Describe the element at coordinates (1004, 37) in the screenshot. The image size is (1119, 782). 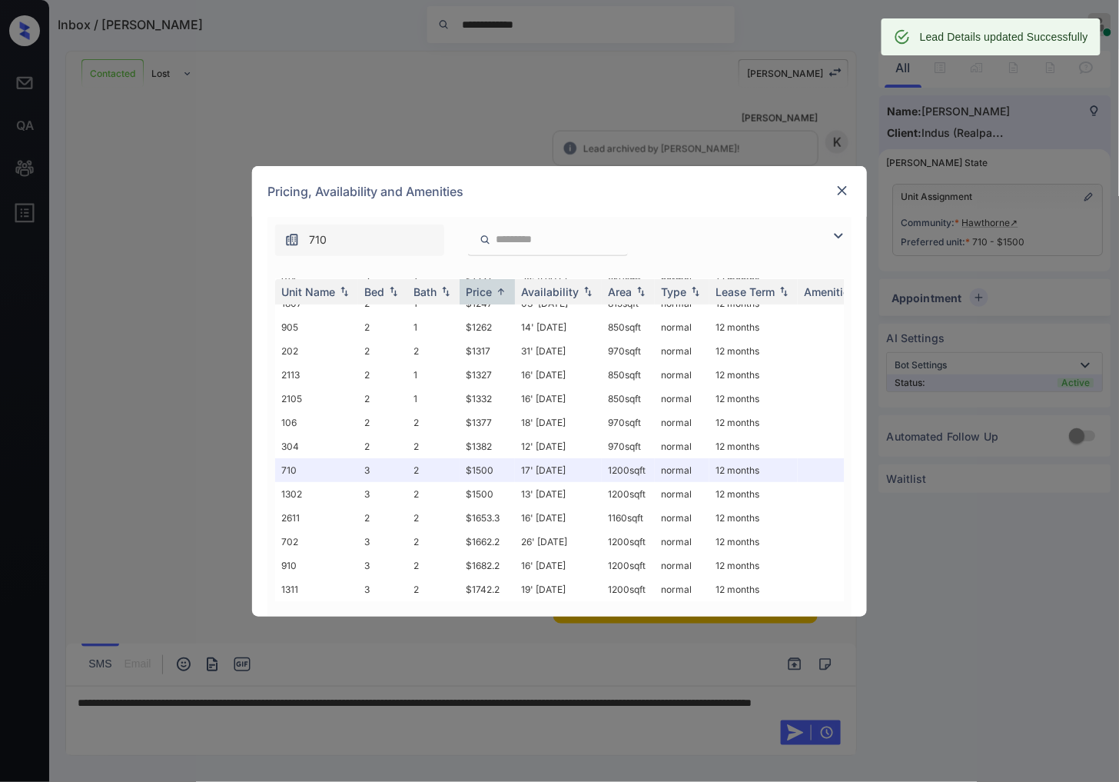
I see `div: Lead Details updated Successfully` at that location.